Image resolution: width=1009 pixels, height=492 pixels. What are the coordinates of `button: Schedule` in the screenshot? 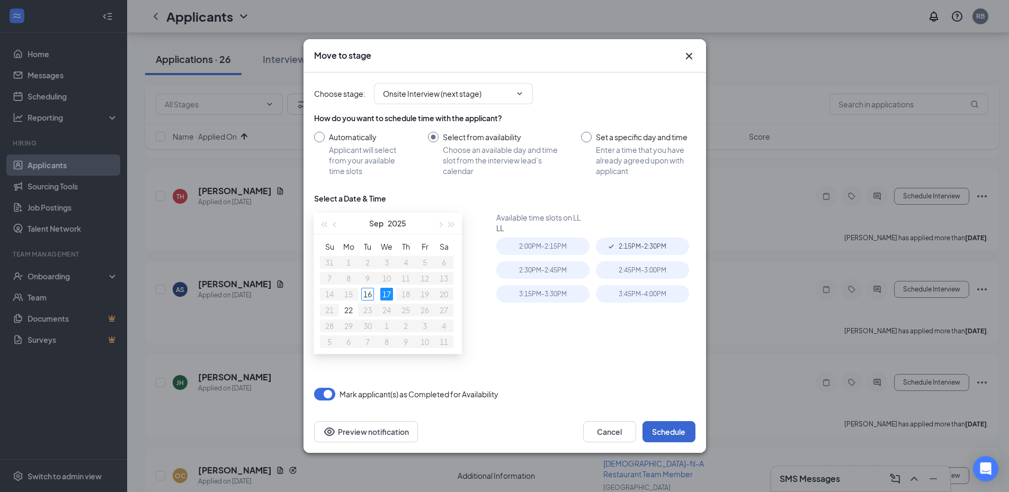 It's located at (669, 432).